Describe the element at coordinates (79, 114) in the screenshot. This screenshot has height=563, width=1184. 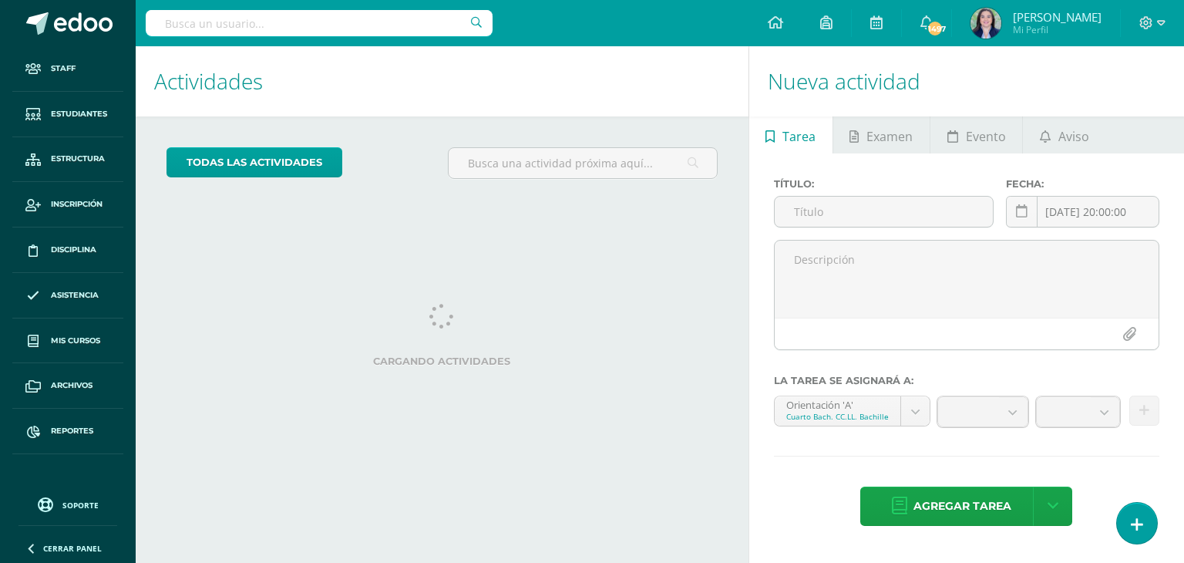
I see `span: Estudiantes` at that location.